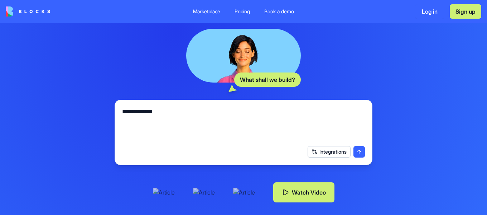 The image size is (487, 215). Describe the element at coordinates (279, 11) in the screenshot. I see `a: Book a demo` at that location.